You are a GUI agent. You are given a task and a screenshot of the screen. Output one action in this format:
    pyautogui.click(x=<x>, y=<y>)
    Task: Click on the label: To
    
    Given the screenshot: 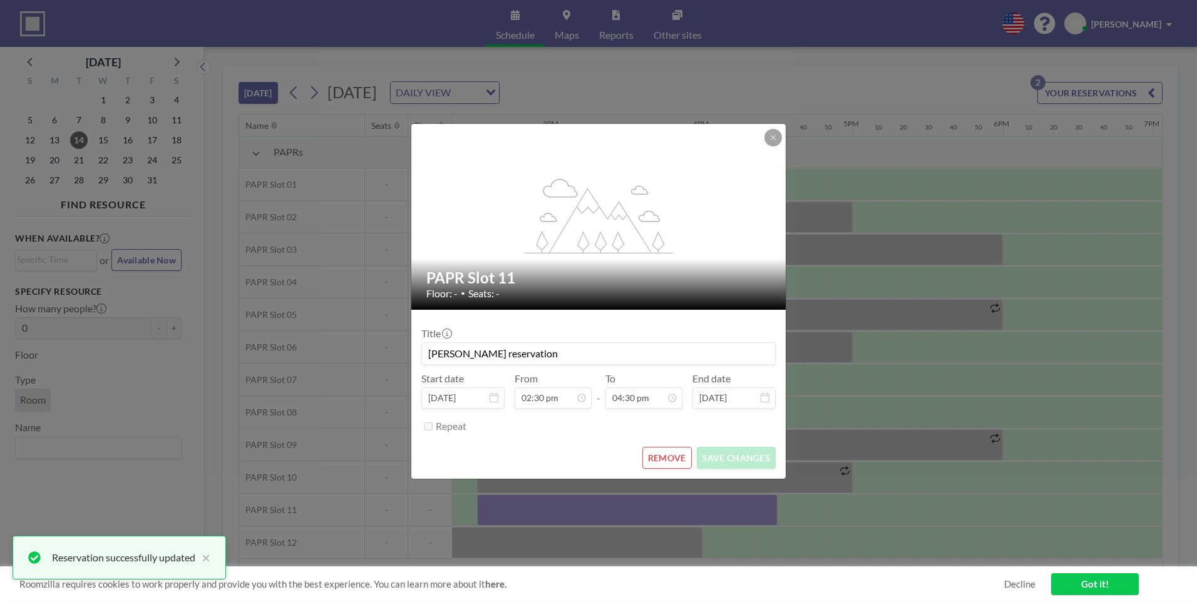 What is the action you would take?
    pyautogui.click(x=610, y=379)
    